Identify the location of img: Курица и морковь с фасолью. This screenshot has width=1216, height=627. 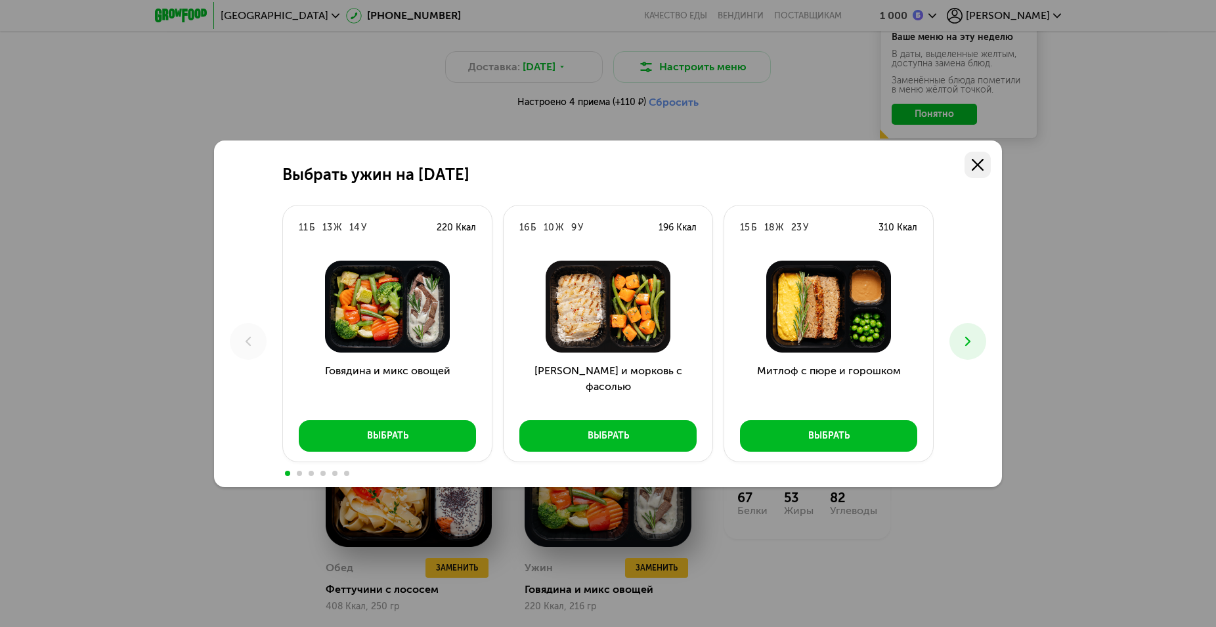
(608, 307).